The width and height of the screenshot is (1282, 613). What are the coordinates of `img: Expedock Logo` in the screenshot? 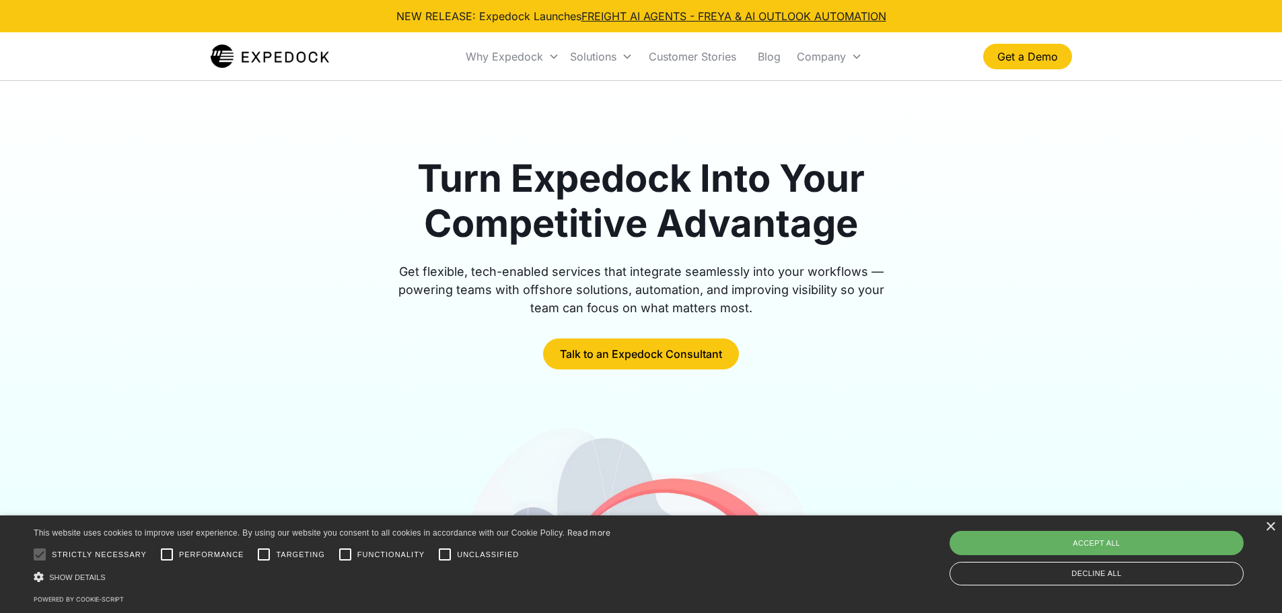 It's located at (270, 57).